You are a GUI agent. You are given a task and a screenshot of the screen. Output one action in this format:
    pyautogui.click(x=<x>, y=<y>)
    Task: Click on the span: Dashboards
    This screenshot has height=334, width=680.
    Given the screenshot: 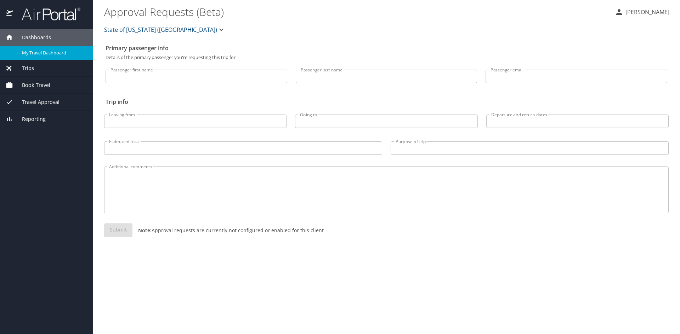 What is the action you would take?
    pyautogui.click(x=32, y=38)
    